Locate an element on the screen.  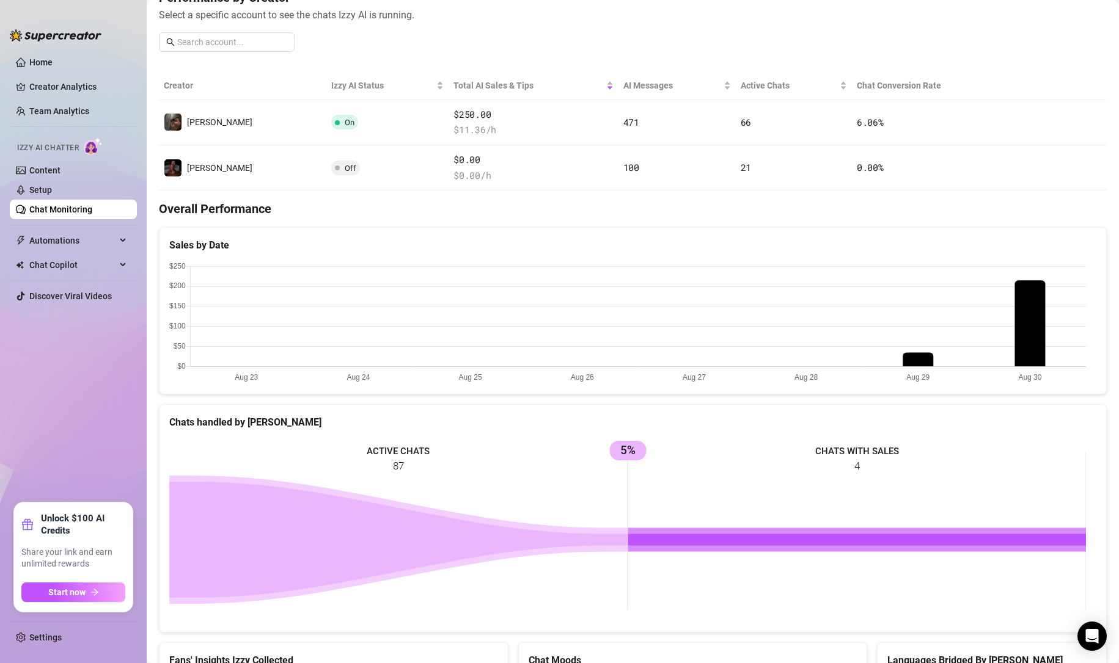
h4: Overall Performance is located at coordinates (632, 209).